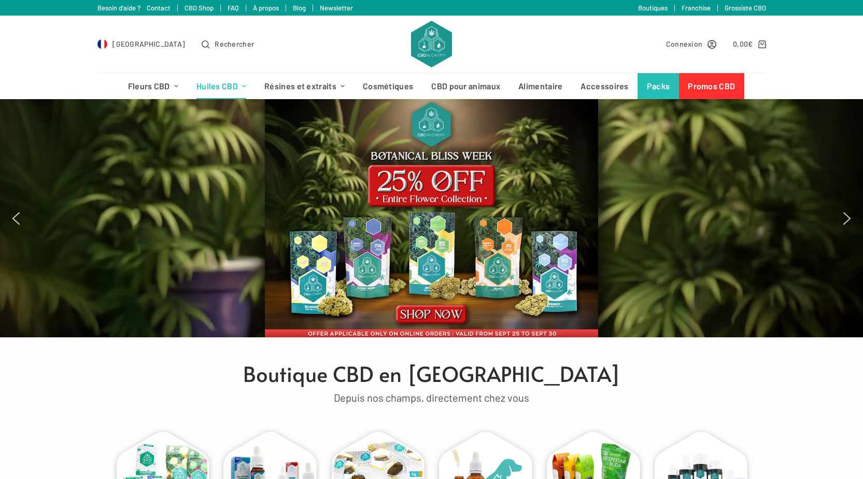 Image resolution: width=863 pixels, height=479 pixels. Describe the element at coordinates (221, 86) in the screenshot. I see `a: Huiles CBD` at that location.